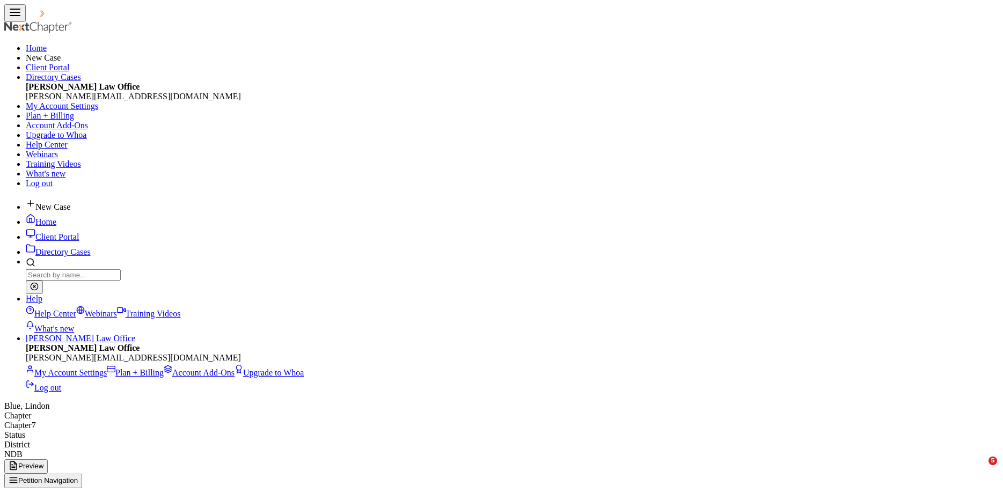 The image size is (1003, 493). Describe the element at coordinates (512, 319) in the screenshot. I see `div: Help` at that location.